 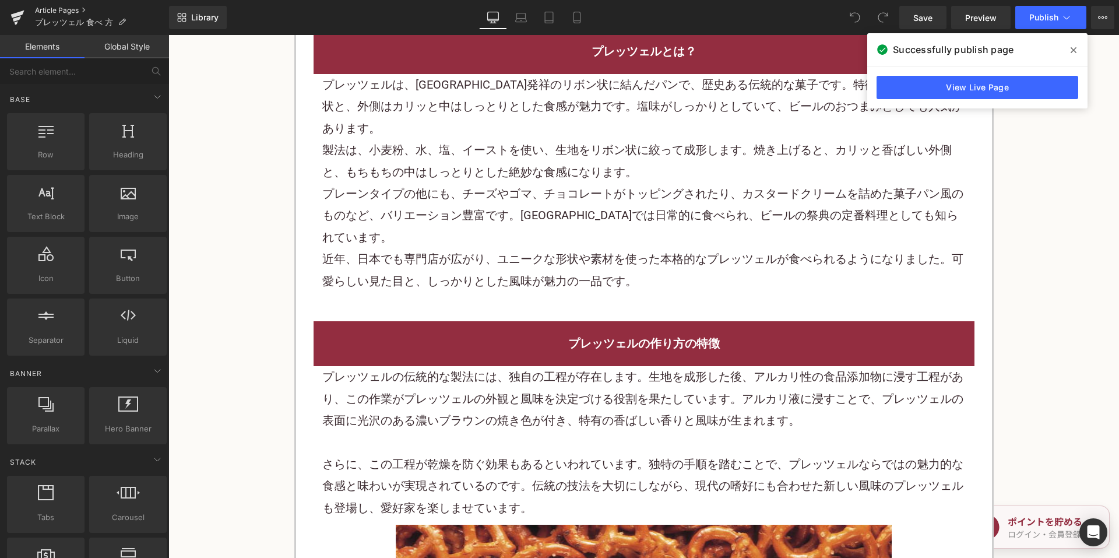 What do you see at coordinates (45, 278) in the screenshot?
I see `span: Icon` at bounding box center [45, 278].